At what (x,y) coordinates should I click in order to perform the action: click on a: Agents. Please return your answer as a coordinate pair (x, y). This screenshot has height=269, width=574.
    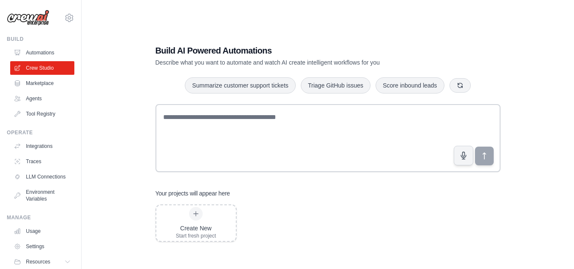
    Looking at the image, I should click on (42, 98).